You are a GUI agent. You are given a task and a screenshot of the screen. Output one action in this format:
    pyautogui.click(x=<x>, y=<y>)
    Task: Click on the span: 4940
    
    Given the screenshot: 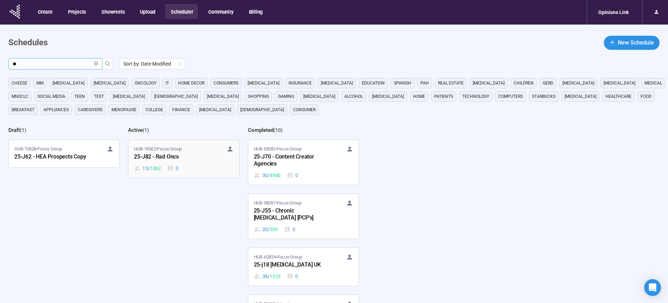 What is the action you would take?
    pyautogui.click(x=275, y=175)
    